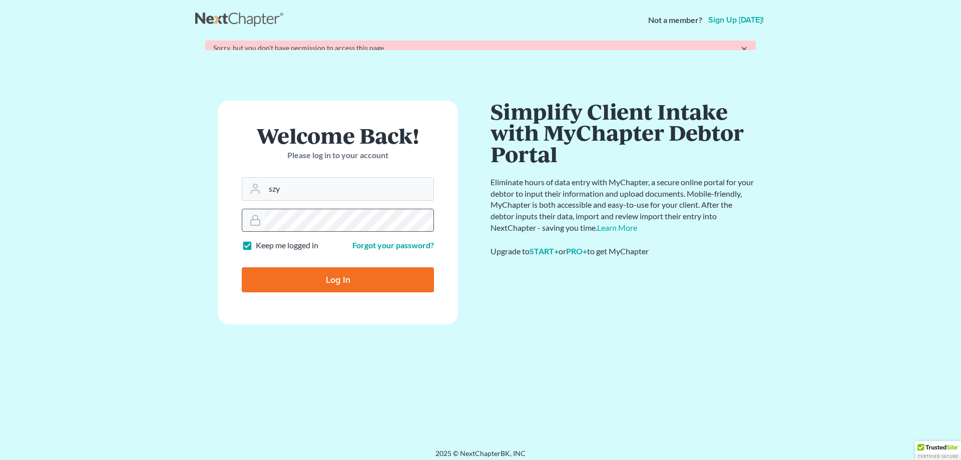 Image resolution: width=961 pixels, height=460 pixels. I want to click on p: Please log in to your account, so click(338, 155).